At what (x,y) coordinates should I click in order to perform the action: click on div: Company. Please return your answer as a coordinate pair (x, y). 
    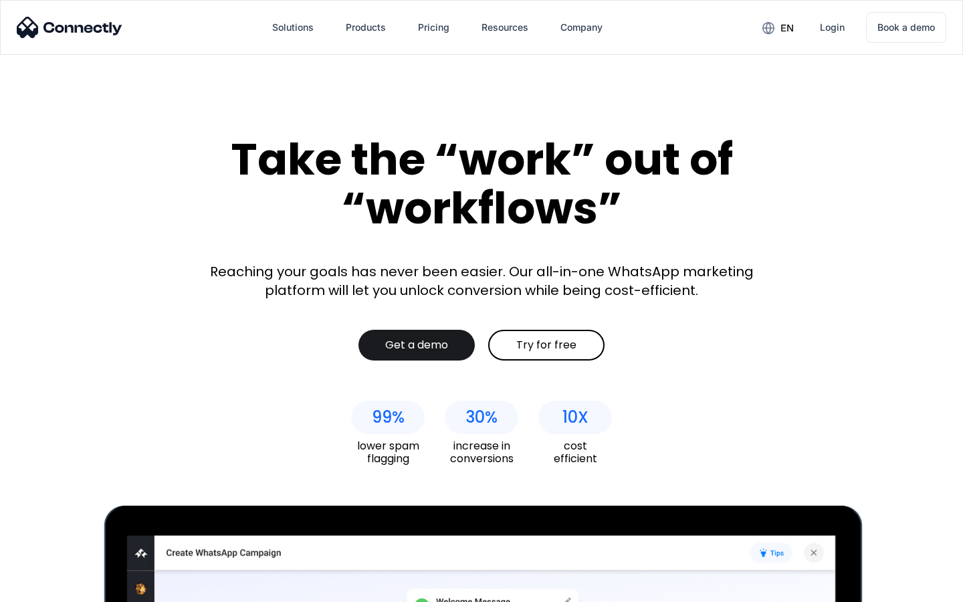
    Looking at the image, I should click on (581, 27).